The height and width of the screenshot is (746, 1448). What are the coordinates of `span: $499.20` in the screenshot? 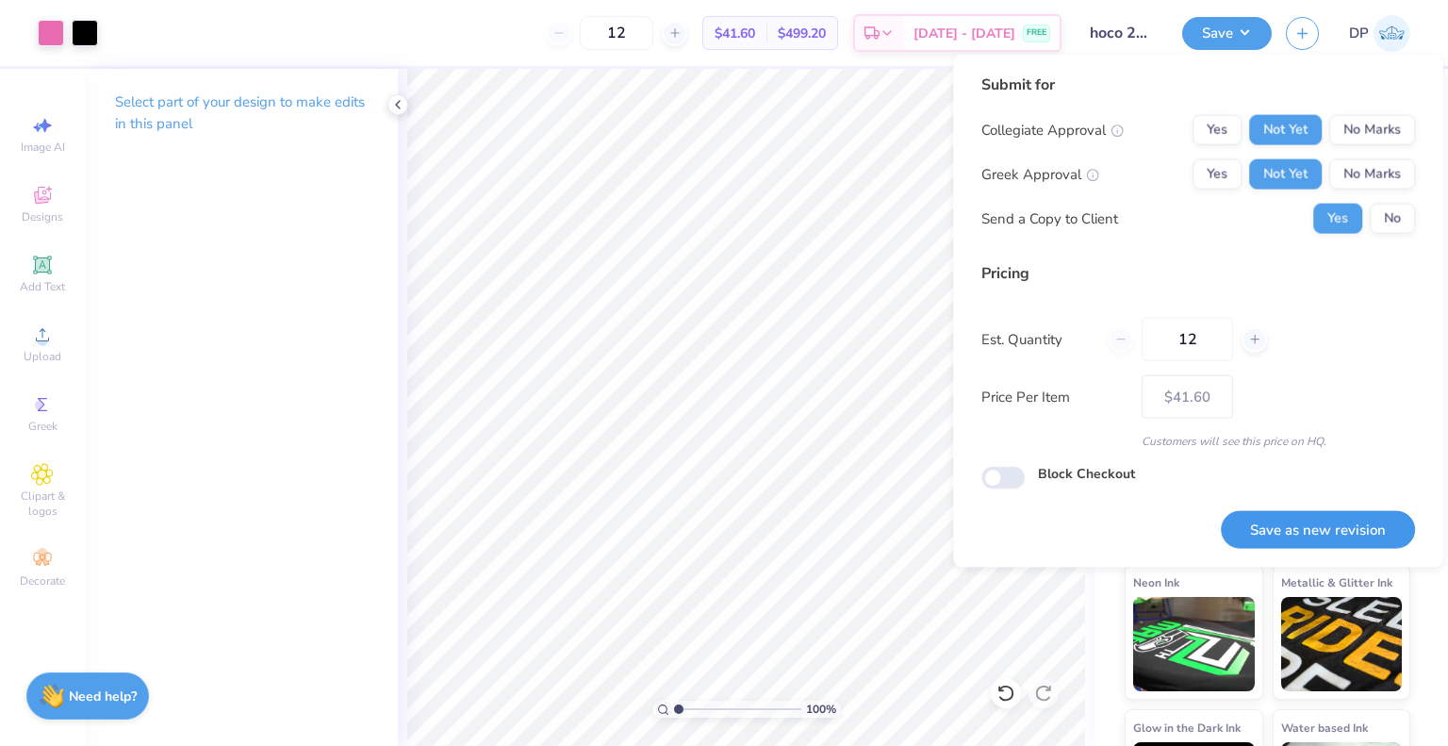 It's located at (801, 33).